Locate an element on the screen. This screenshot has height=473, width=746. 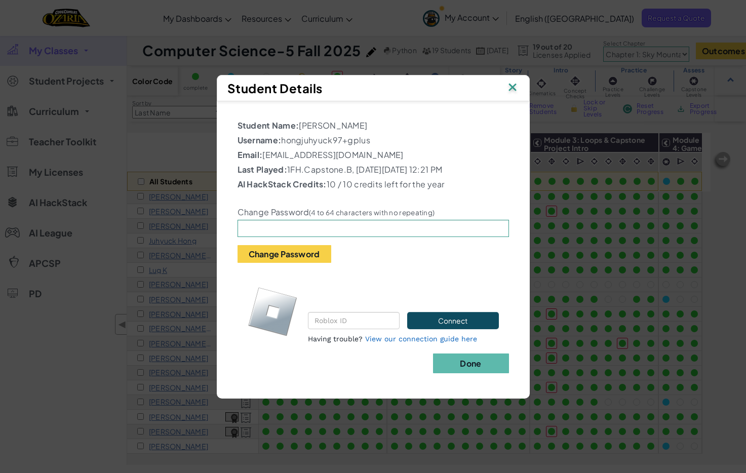
button: Connect is located at coordinates (453, 321).